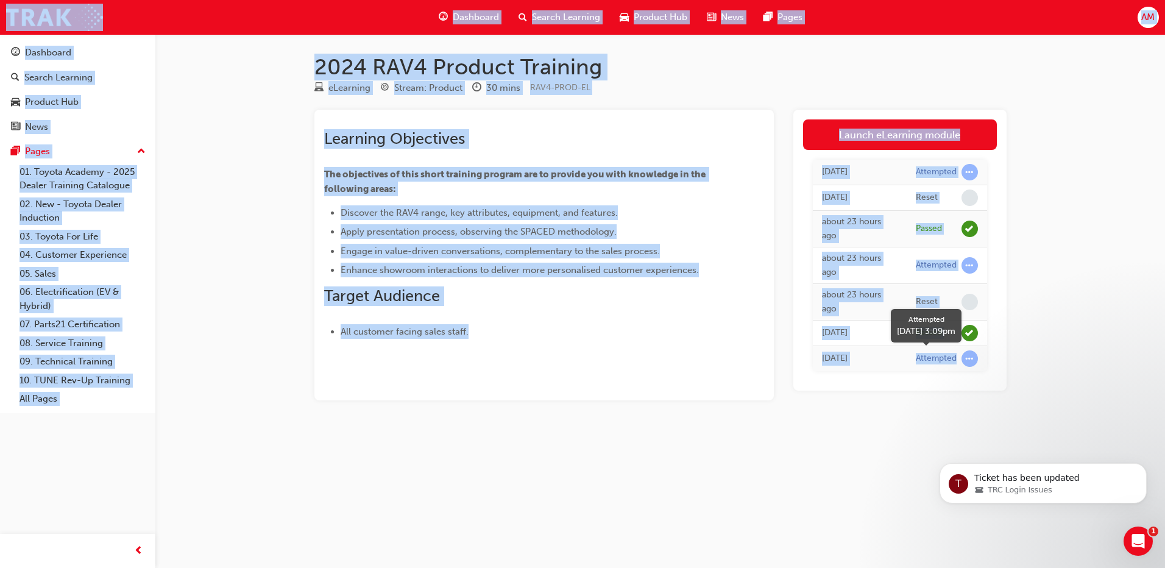  Describe the element at coordinates (859, 333) in the screenshot. I see `div: Mon Feb 17 2025 15:17:32 GMT+1100 (Australian Eastern Daylight Time)` at that location.